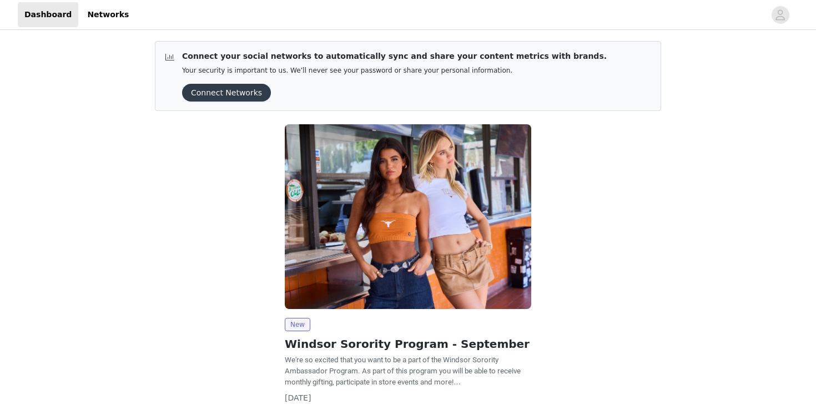  Describe the element at coordinates (394, 56) in the screenshot. I see `p: Connect your social networks to automatically sync and share your content metrics with brands.` at that location.